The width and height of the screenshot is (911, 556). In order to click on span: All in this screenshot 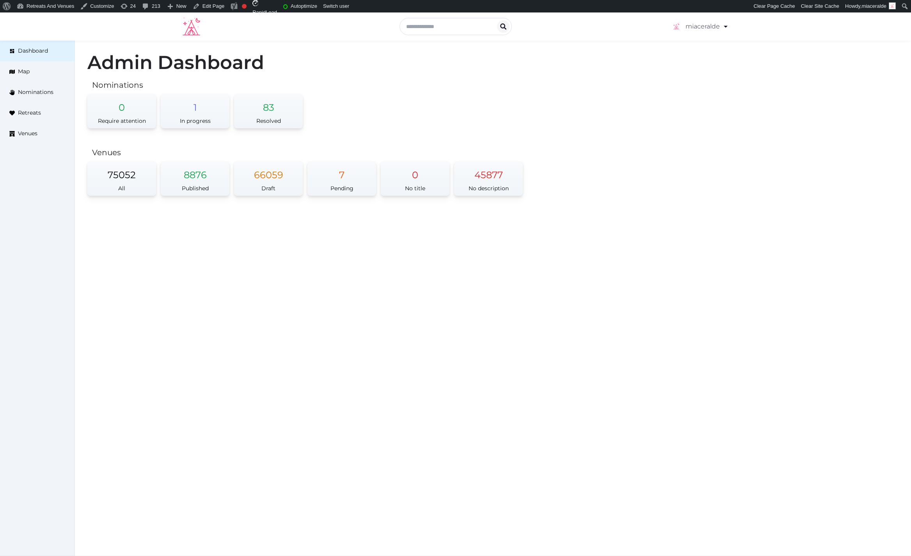, I will do `click(122, 188)`.